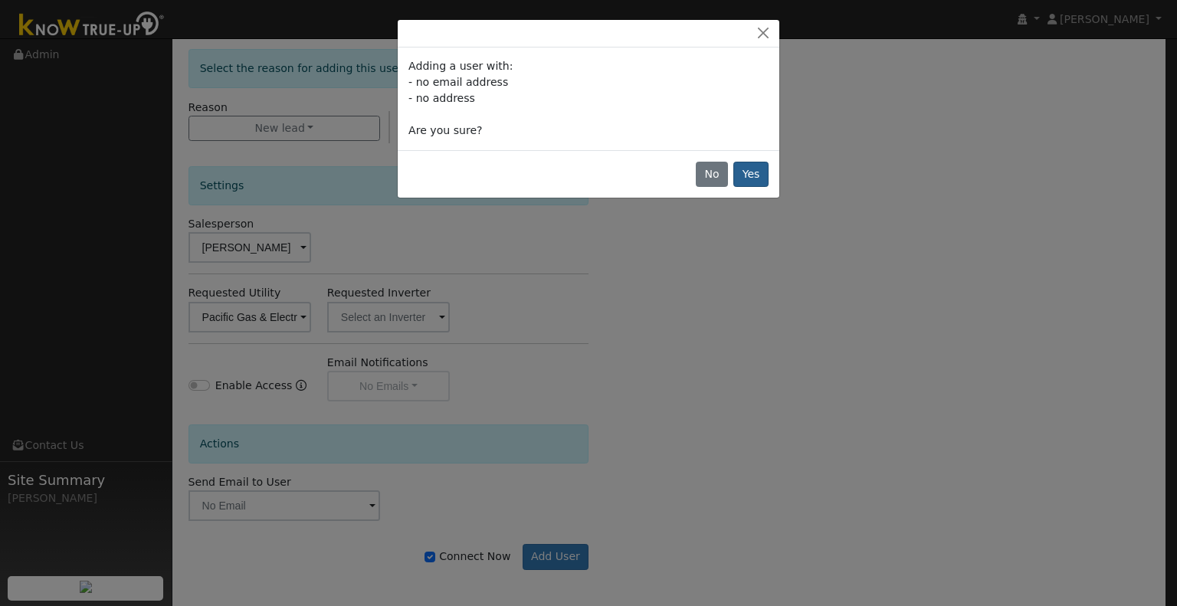  Describe the element at coordinates (712, 175) in the screenshot. I see `button: No` at that location.